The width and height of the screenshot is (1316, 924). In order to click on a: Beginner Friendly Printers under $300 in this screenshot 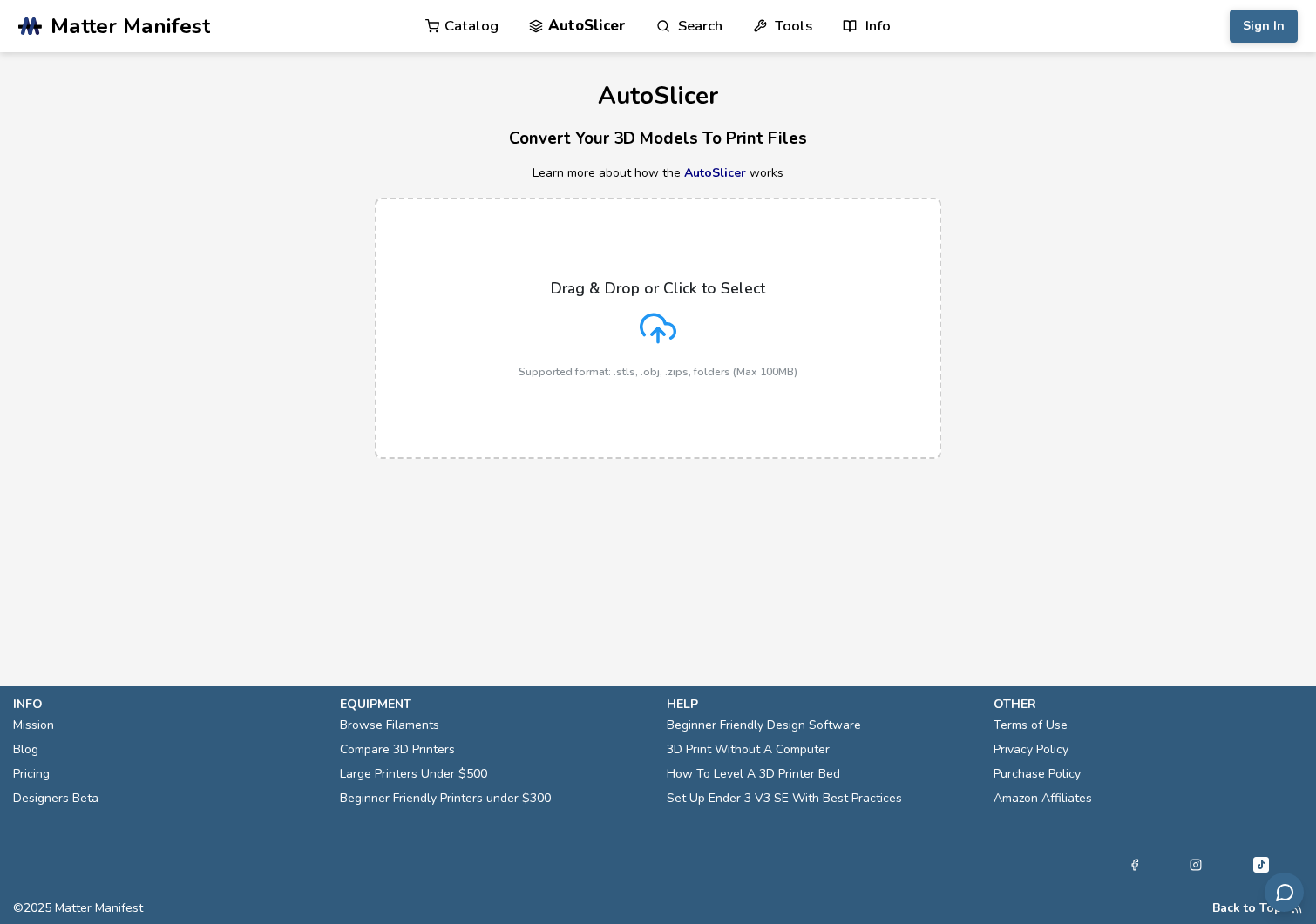, I will do `click(445, 799)`.